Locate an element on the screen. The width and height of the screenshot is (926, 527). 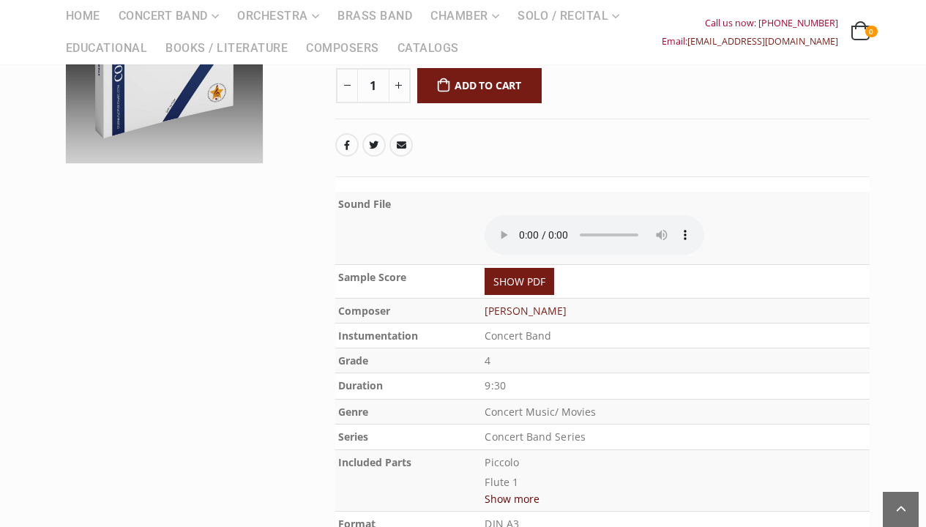
a: Composers is located at coordinates (342, 48).